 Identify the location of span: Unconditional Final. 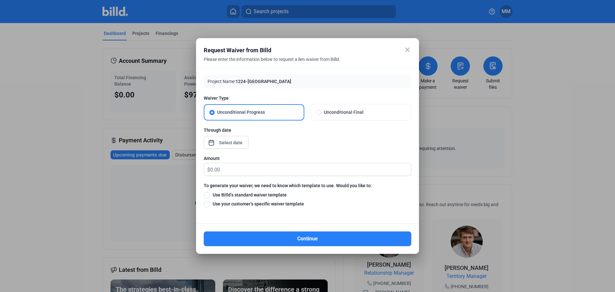
(363, 112).